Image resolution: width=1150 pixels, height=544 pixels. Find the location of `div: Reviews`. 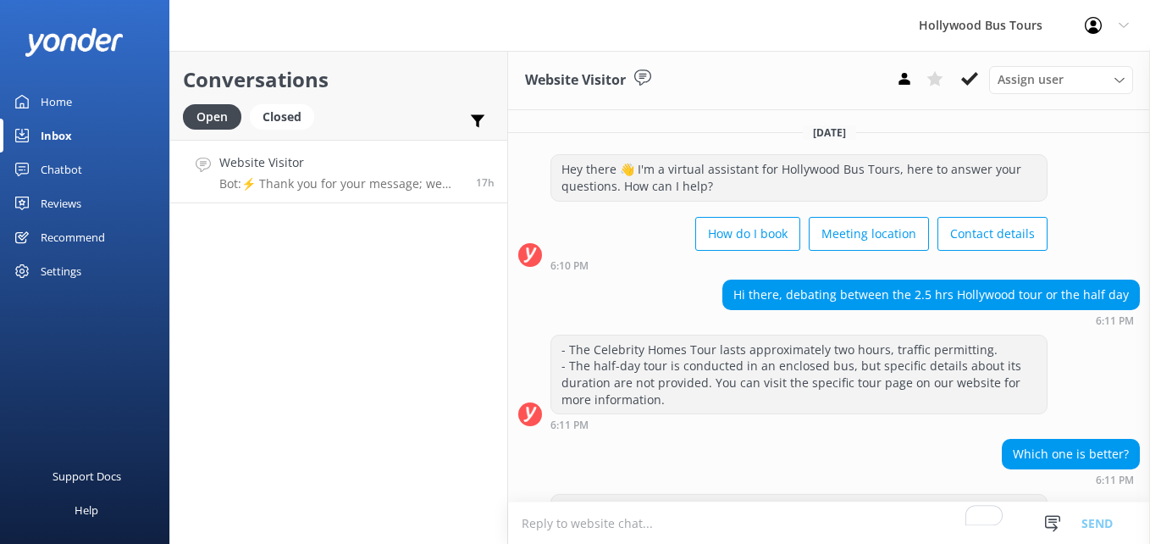

div: Reviews is located at coordinates (61, 203).